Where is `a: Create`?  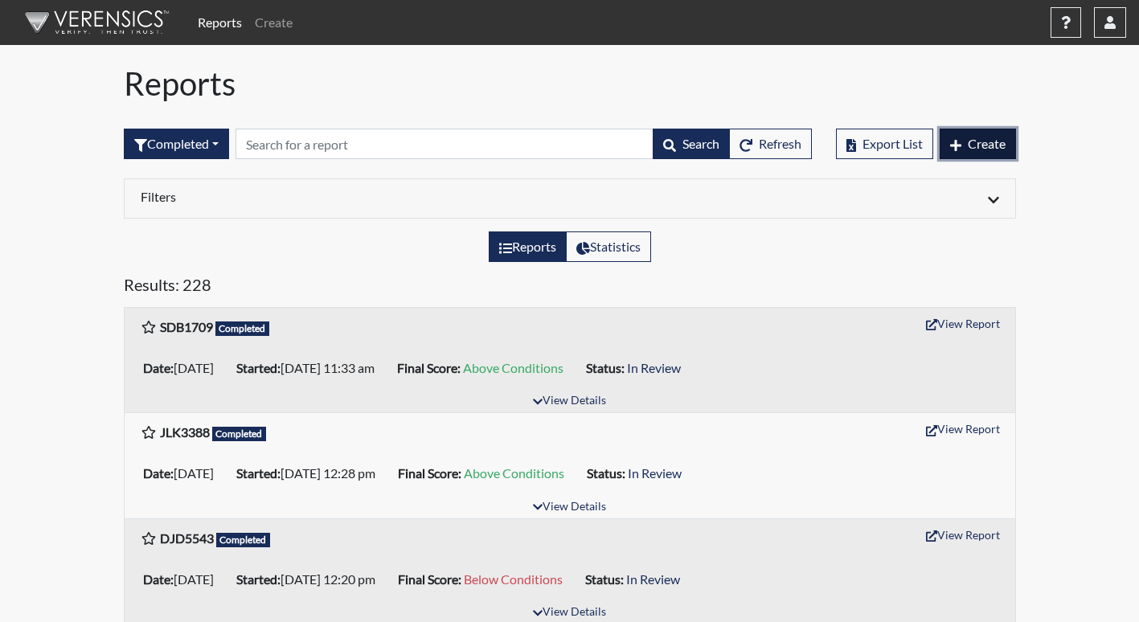 a: Create is located at coordinates (273, 23).